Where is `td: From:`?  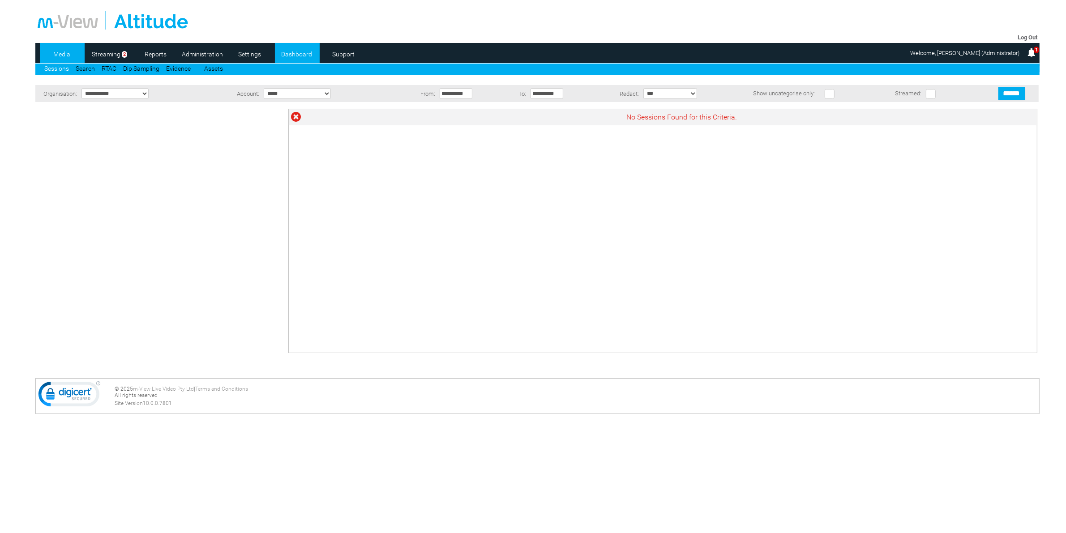
td: From: is located at coordinates (419, 94).